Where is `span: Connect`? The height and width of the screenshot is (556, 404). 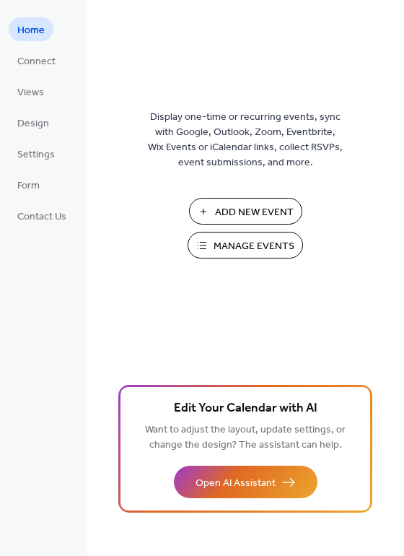 span: Connect is located at coordinates (36, 61).